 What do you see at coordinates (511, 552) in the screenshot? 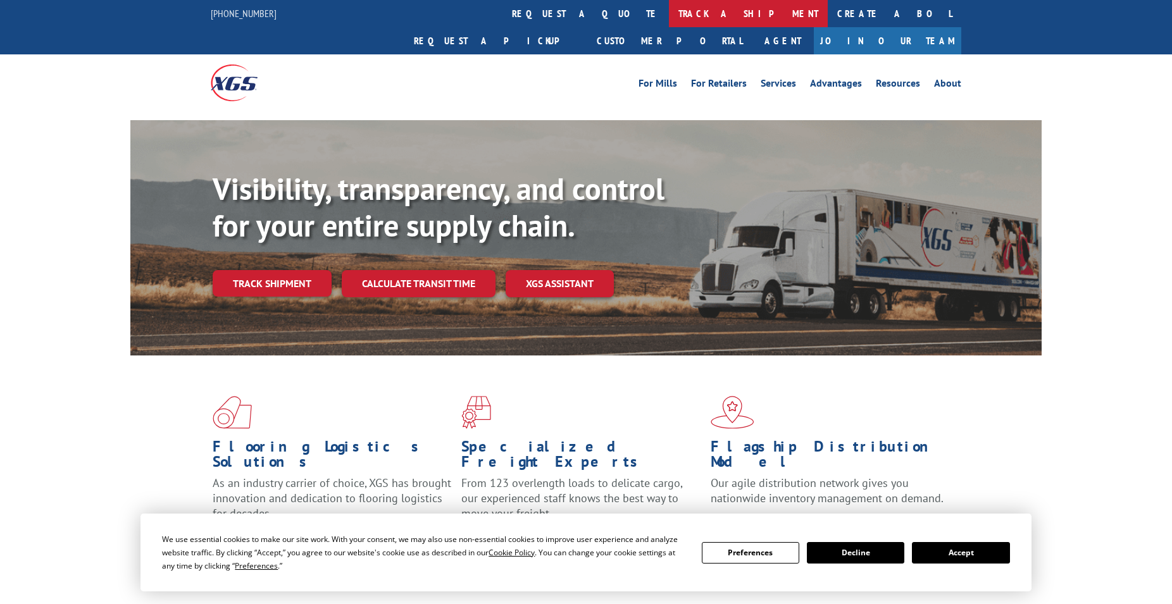
I see `span: Cookie Policy` at bounding box center [511, 552].